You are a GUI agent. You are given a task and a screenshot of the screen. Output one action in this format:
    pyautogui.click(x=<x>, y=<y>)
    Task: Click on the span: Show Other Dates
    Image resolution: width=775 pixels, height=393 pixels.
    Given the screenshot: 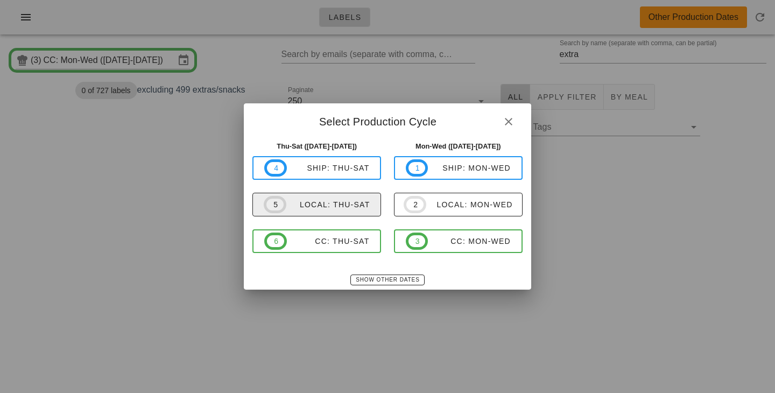 What is the action you would take?
    pyautogui.click(x=387, y=279)
    